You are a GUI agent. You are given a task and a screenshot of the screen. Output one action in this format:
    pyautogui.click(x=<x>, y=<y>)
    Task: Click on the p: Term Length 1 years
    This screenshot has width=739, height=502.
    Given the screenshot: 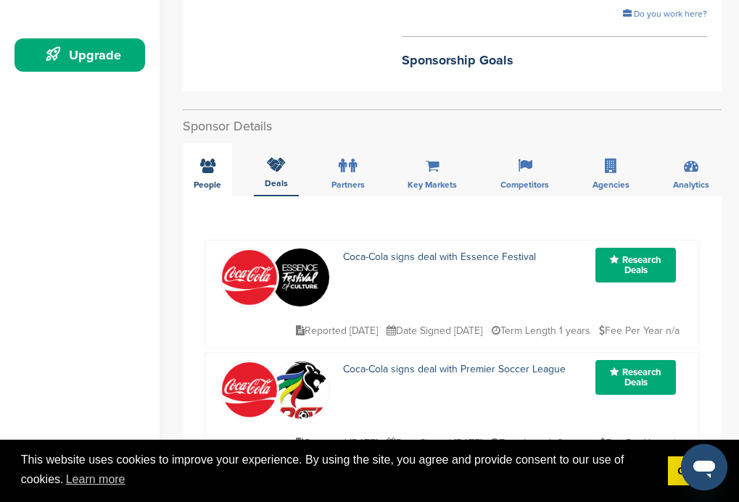 What is the action you would take?
    pyautogui.click(x=541, y=331)
    